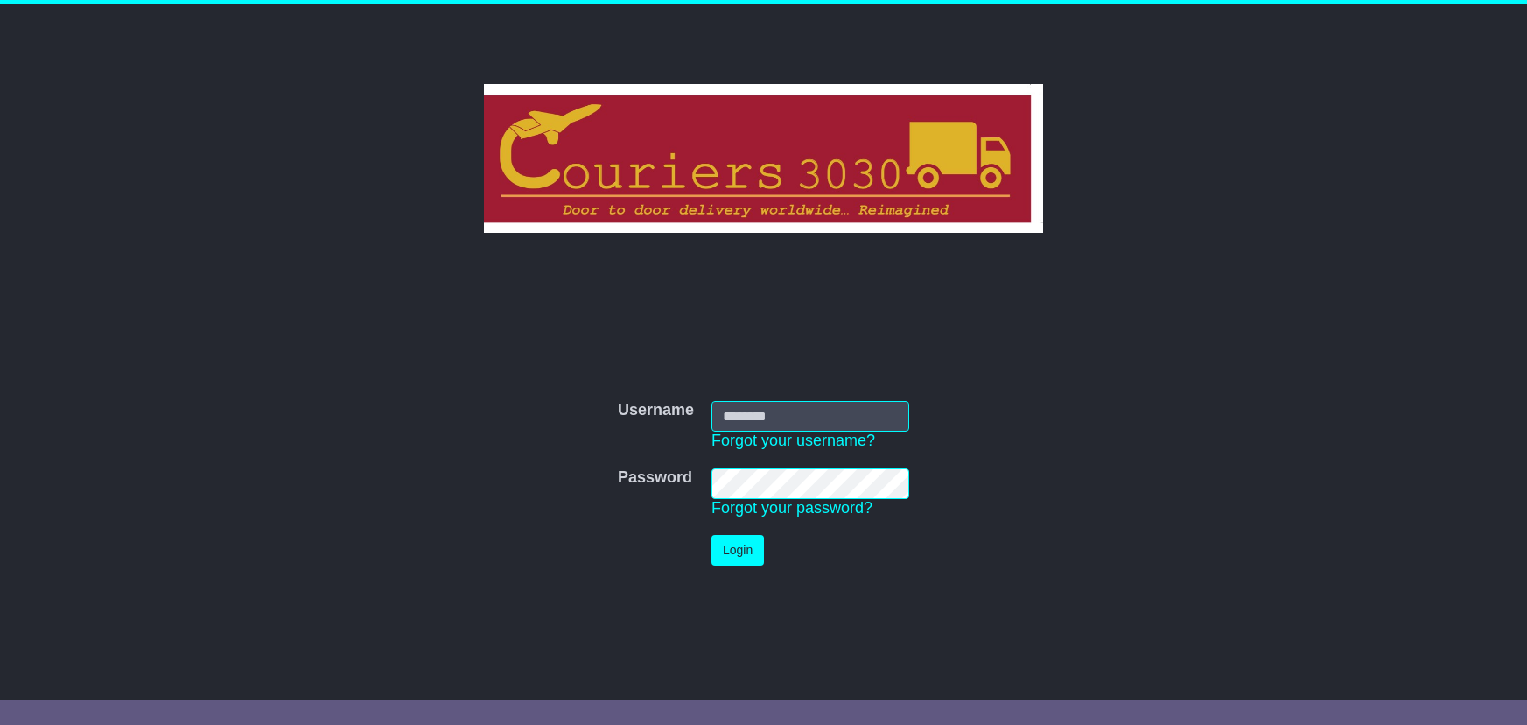 This screenshot has height=725, width=1527. What do you see at coordinates (655, 478) in the screenshot?
I see `label: Password` at bounding box center [655, 478].